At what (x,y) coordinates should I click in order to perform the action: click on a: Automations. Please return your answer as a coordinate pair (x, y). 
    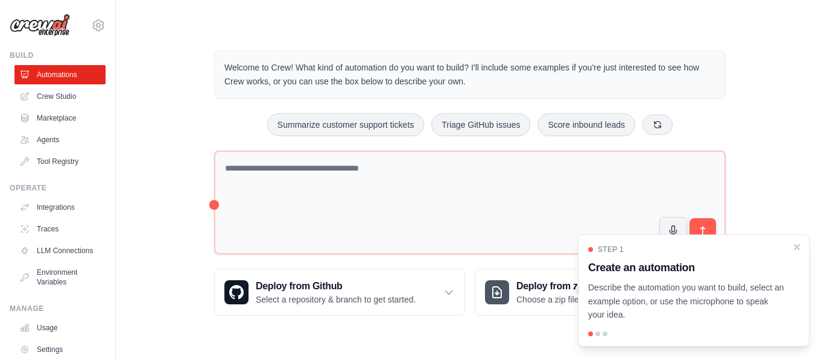
    Looking at the image, I should click on (60, 75).